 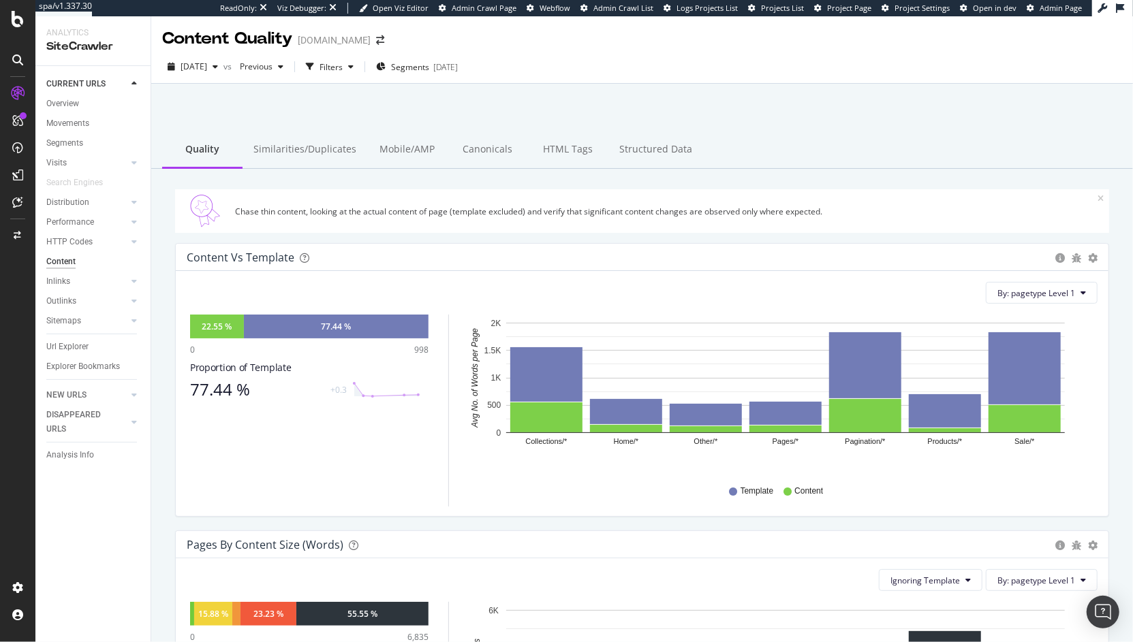 What do you see at coordinates (782, 7) in the screenshot?
I see `span: Projects List` at bounding box center [782, 7].